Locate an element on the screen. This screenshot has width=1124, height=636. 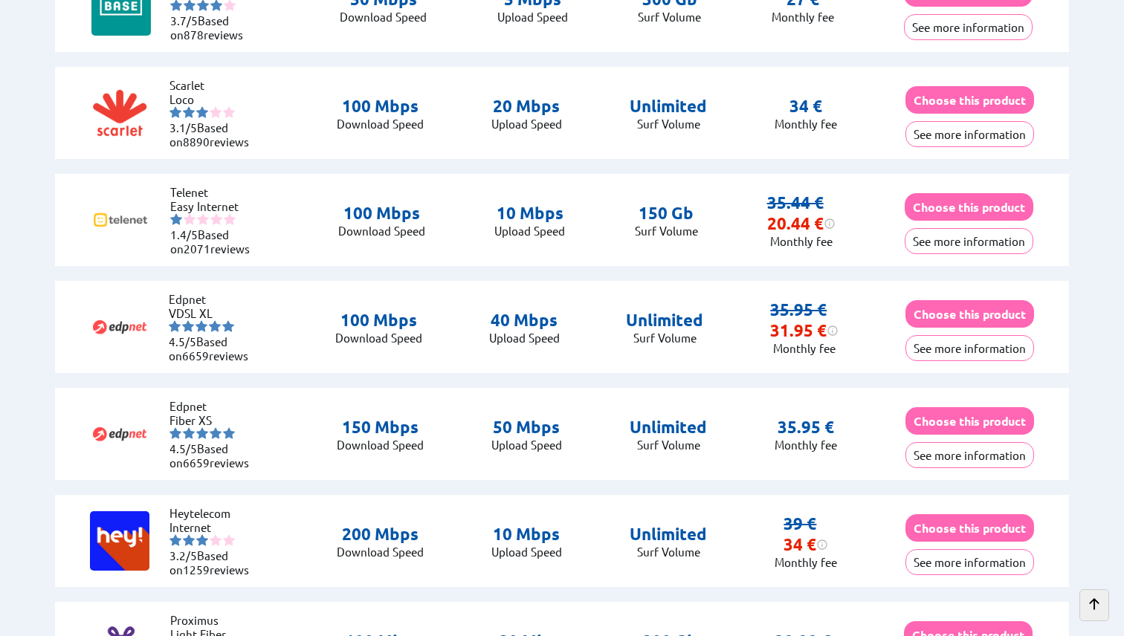
li: Fiber XS is located at coordinates (214, 420).